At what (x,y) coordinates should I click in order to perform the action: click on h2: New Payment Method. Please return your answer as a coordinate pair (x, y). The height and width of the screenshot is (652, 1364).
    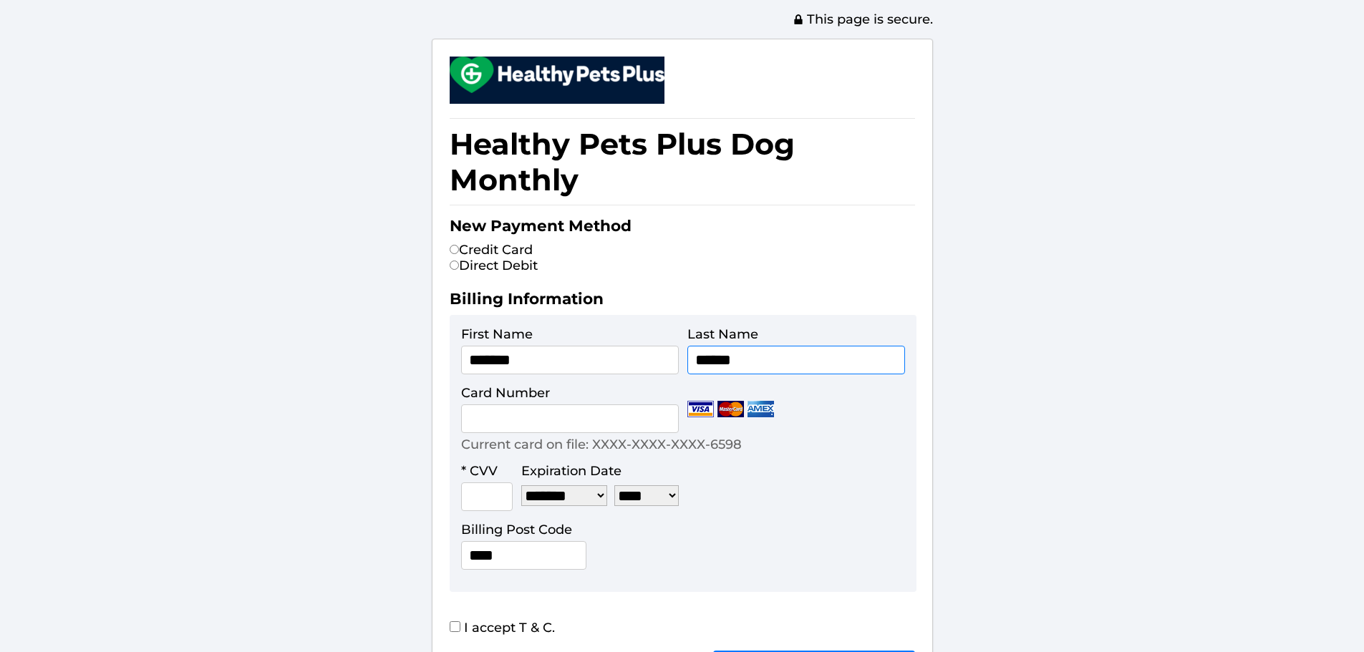
    Looking at the image, I should click on (682, 229).